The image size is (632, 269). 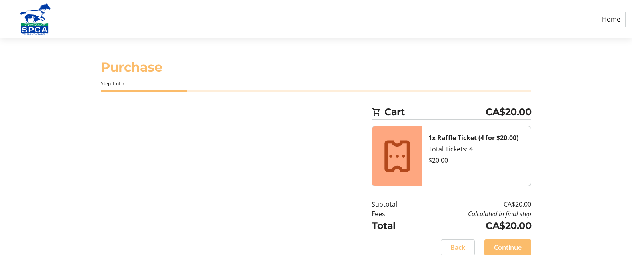 What do you see at coordinates (35, 19) in the screenshot?
I see `img: Alberta SPCA's Logo` at bounding box center [35, 19].